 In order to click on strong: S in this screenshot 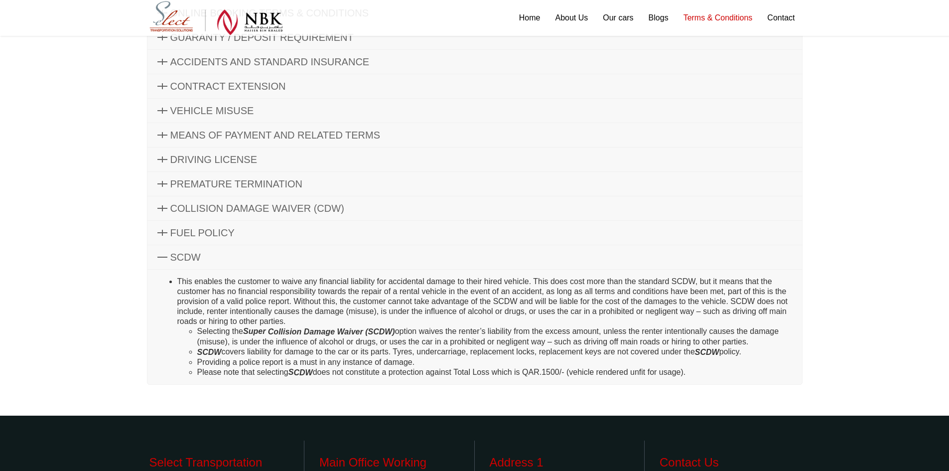, I will do `click(291, 372)`.